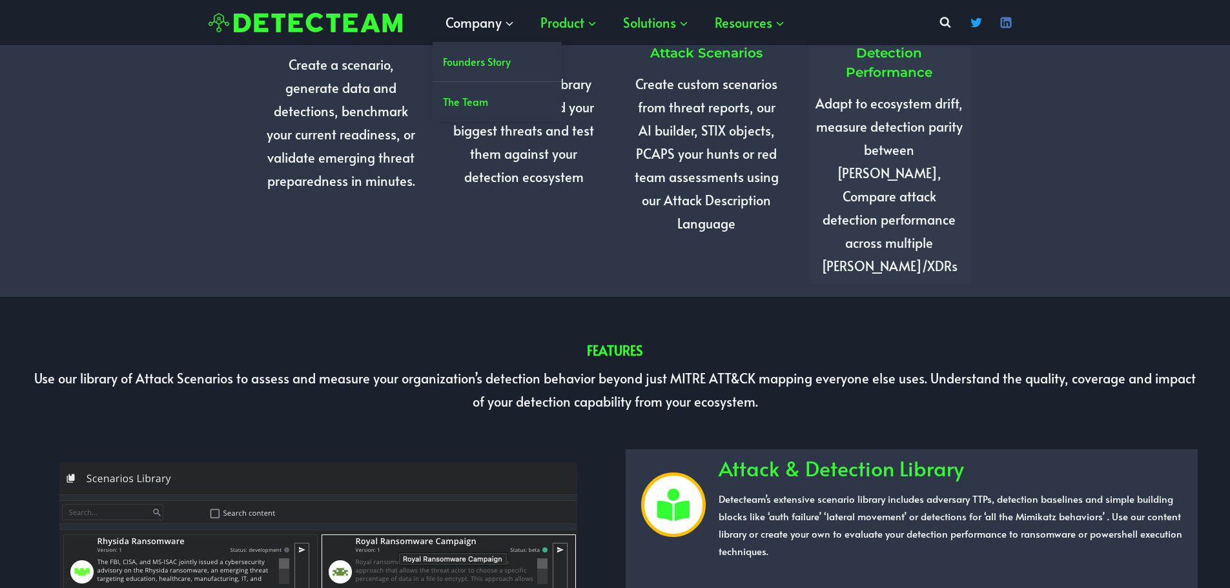 The height and width of the screenshot is (588, 1230). Describe the element at coordinates (497, 61) in the screenshot. I see `a: Founders Story` at that location.